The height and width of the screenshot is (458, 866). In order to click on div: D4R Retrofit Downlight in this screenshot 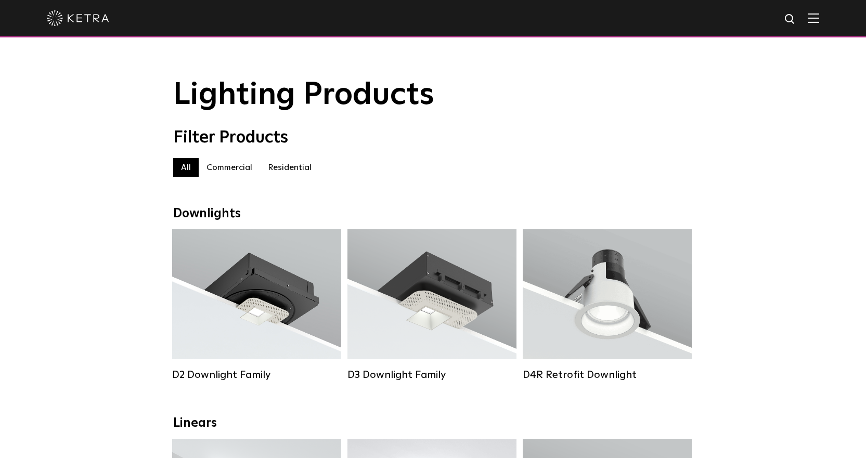, I will do `click(607, 375)`.